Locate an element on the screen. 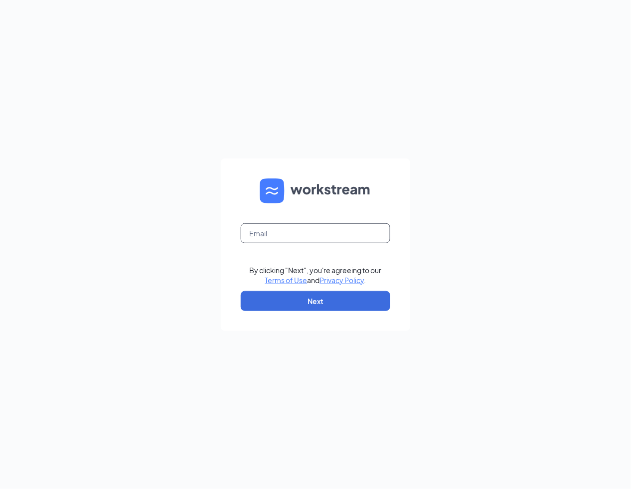 The height and width of the screenshot is (489, 631). a: Privacy Policy is located at coordinates (342, 280).